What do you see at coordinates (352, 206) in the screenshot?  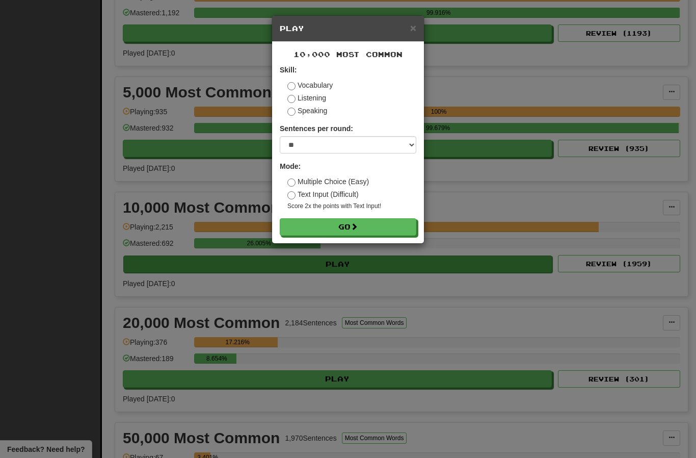 I see `small: Score 2x the points with Text Input !` at bounding box center [352, 206].